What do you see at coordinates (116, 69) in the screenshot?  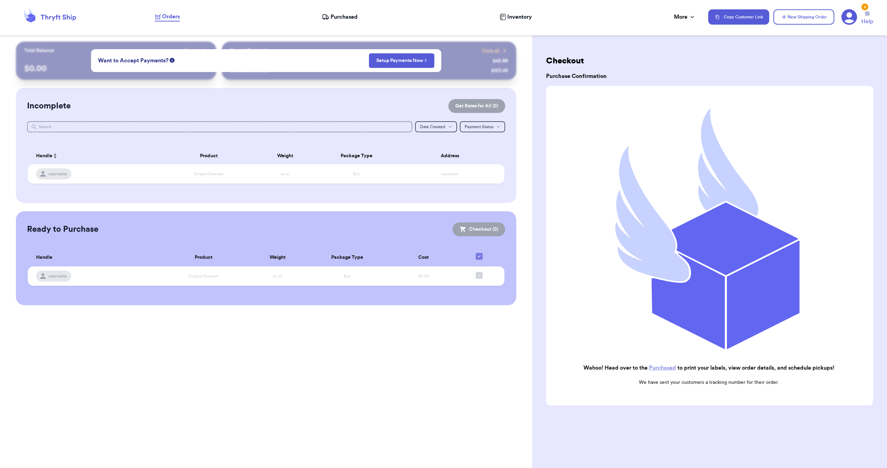 I see `p: $ 0.00` at bounding box center [116, 69].